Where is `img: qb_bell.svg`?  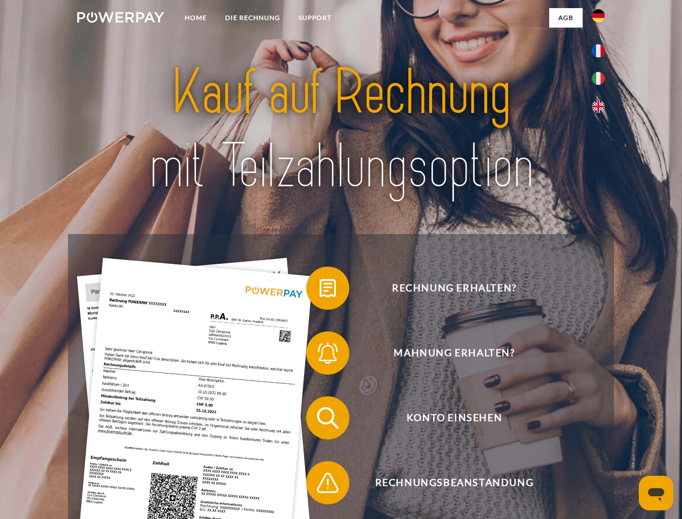 img: qb_bell.svg is located at coordinates (328, 353).